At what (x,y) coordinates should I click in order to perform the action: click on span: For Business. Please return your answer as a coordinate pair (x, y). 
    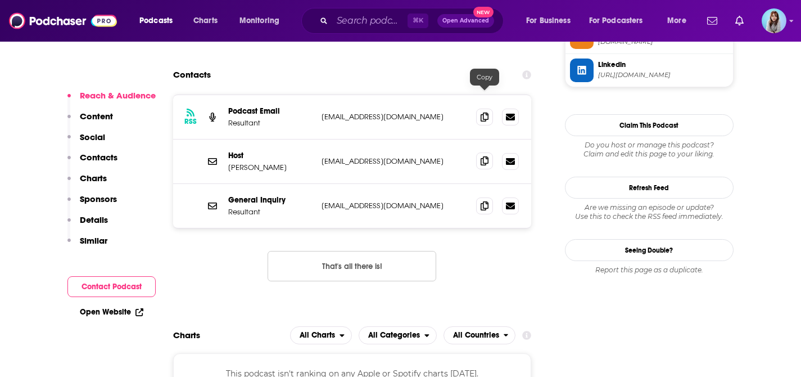
    Looking at the image, I should click on (548, 21).